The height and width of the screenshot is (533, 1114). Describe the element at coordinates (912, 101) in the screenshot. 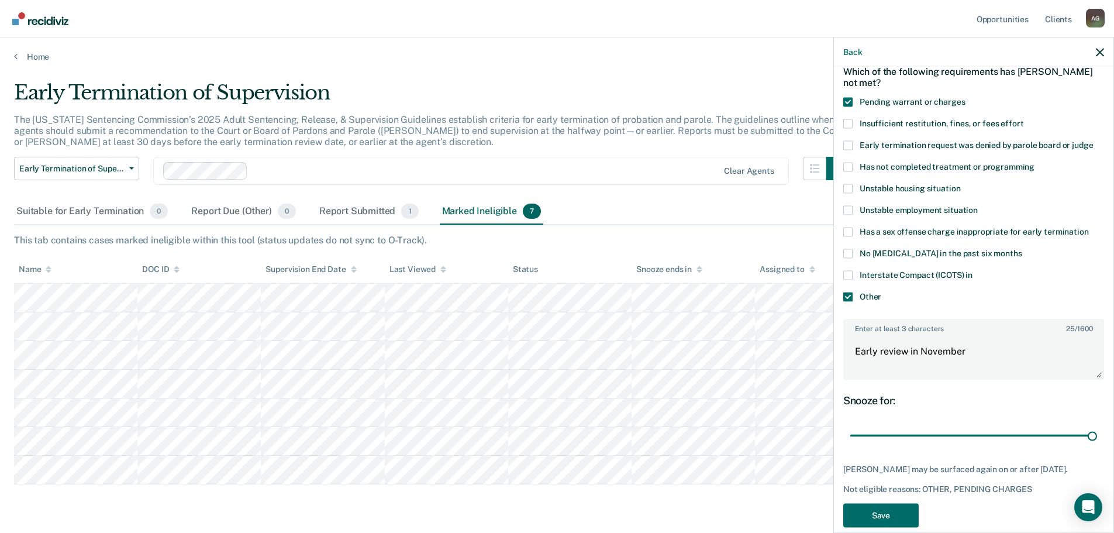

I see `span: Pending warrant or charges` at that location.